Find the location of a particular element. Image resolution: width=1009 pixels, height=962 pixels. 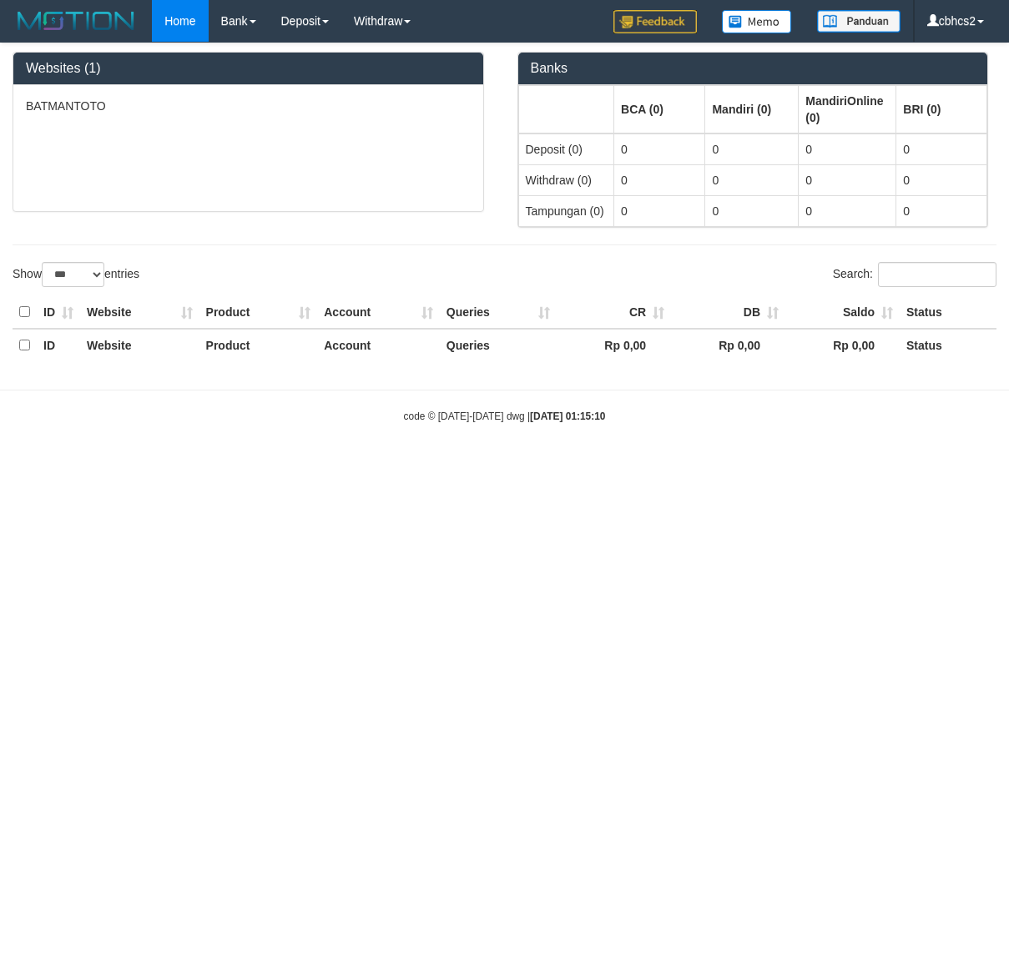

td: Withdraw (0) is located at coordinates (566, 179).